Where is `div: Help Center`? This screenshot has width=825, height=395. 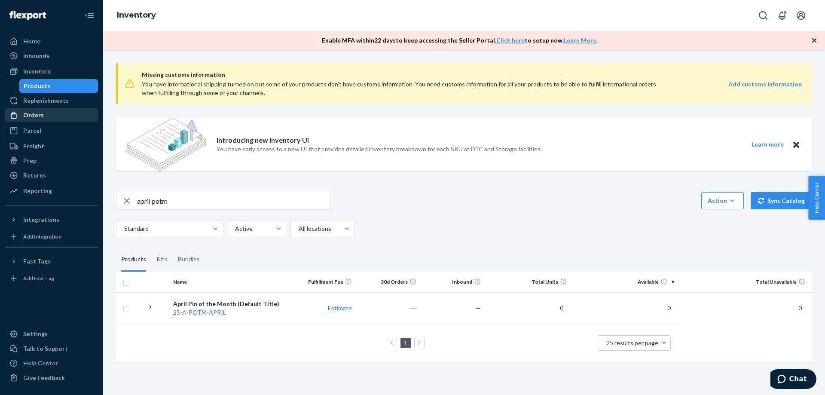 div: Help Center is located at coordinates (40, 363).